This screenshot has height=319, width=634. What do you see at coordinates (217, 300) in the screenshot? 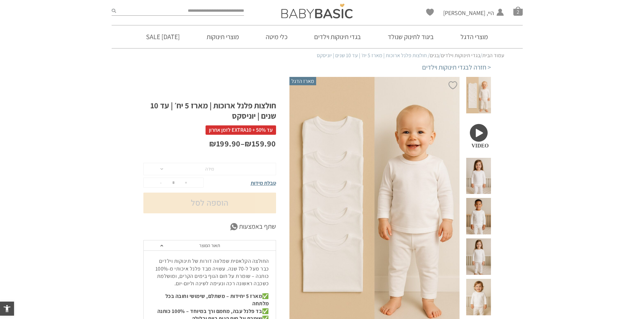
I see `strong: מארז 5 יחידות – משתלם, שימושי וחובה בכל מלתחה` at bounding box center [217, 300].